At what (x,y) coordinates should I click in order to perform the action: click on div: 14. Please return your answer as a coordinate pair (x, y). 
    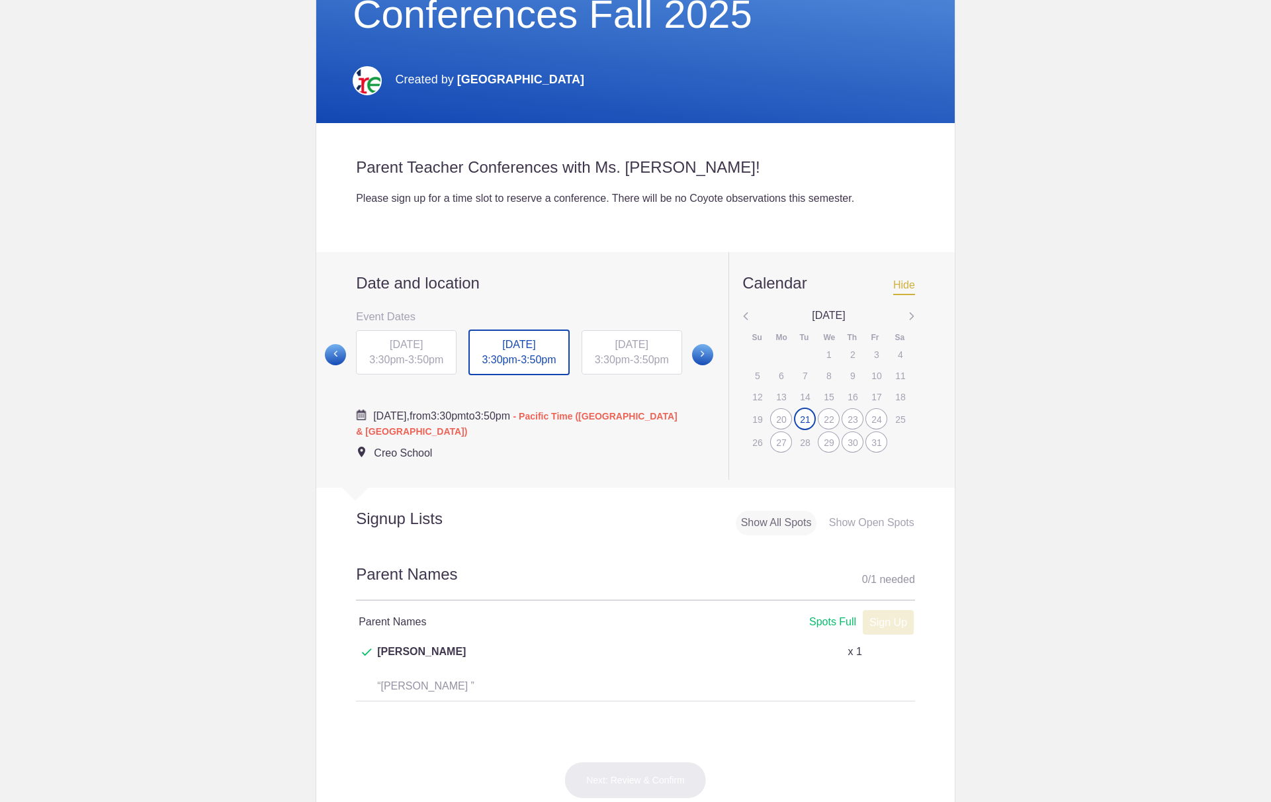
    Looking at the image, I should click on (805, 396).